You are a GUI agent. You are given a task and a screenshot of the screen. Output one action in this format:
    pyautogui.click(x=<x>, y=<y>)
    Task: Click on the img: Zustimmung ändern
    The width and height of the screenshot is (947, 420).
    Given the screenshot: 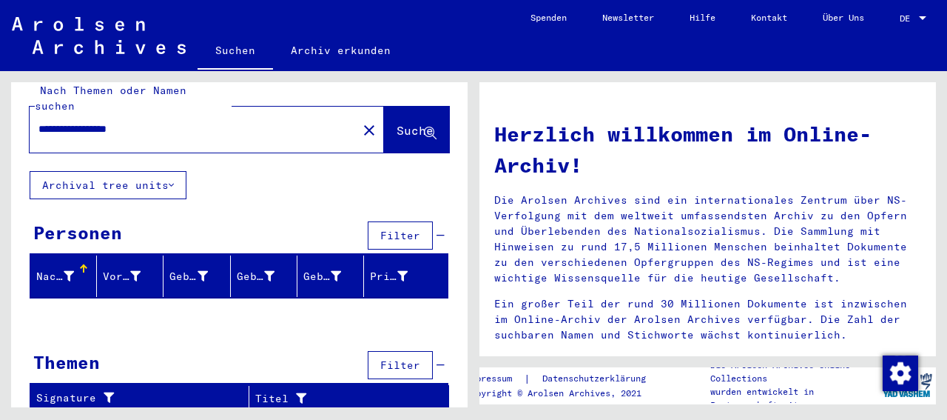 What is the action you would take?
    pyautogui.click(x=901, y=373)
    